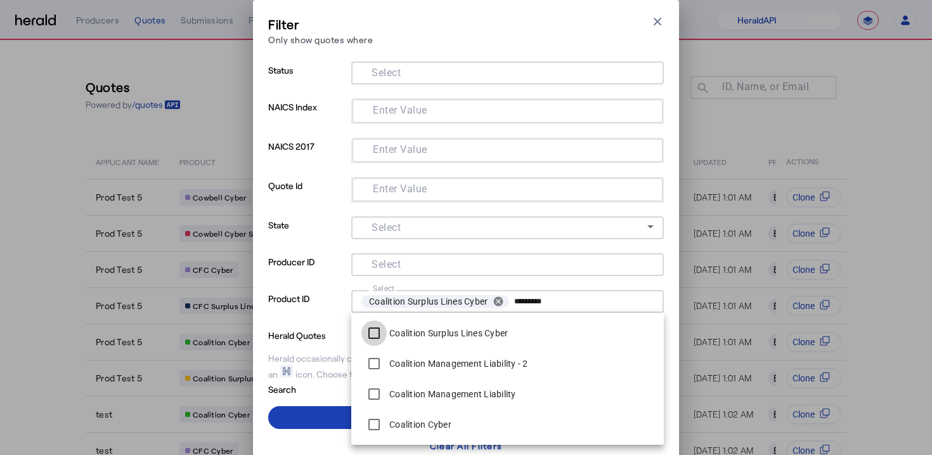 This screenshot has width=932, height=455. What do you see at coordinates (466, 445) in the screenshot?
I see `div: Clear All Filters` at bounding box center [466, 445].